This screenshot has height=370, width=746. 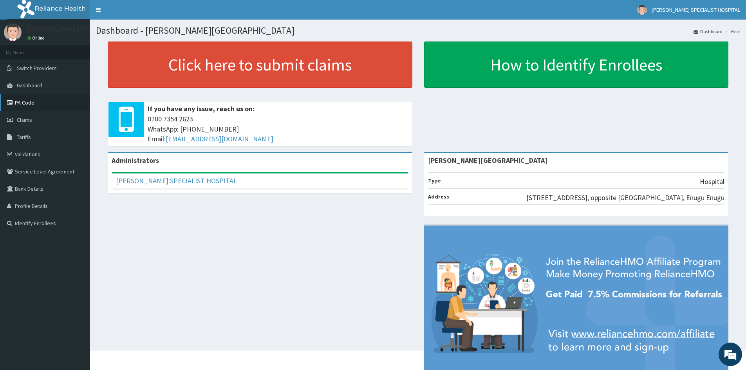 I want to click on span: We're online!, so click(x=77, y=138).